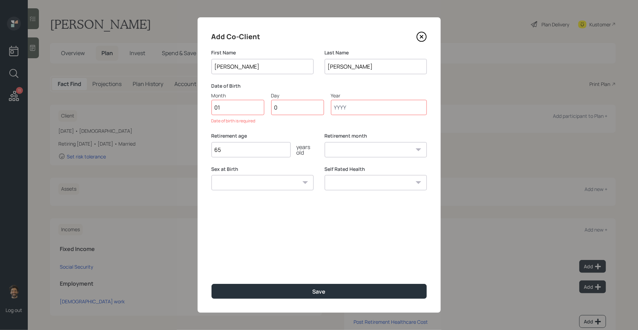  Describe the element at coordinates (302, 150) in the screenshot. I see `div: years old` at that location.